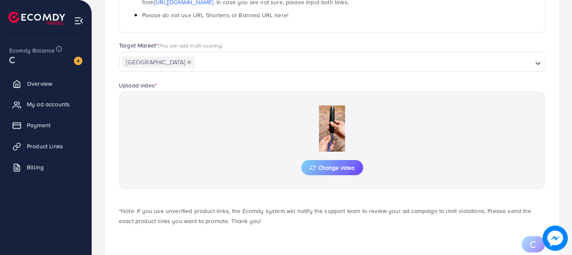 The height and width of the screenshot is (255, 572). What do you see at coordinates (215, 15) in the screenshot?
I see `span: Please do not use URL Shortens or Banned URL here!` at bounding box center [215, 15].